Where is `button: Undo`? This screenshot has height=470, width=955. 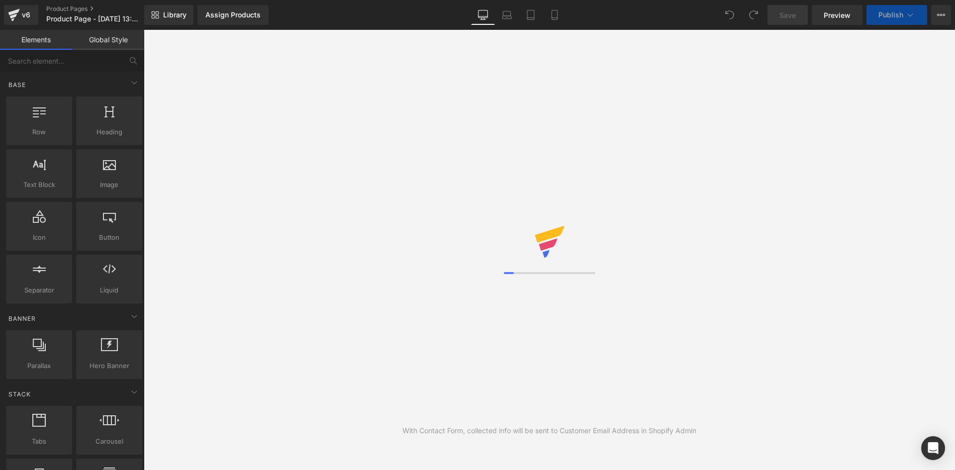
button: Undo is located at coordinates (730, 15).